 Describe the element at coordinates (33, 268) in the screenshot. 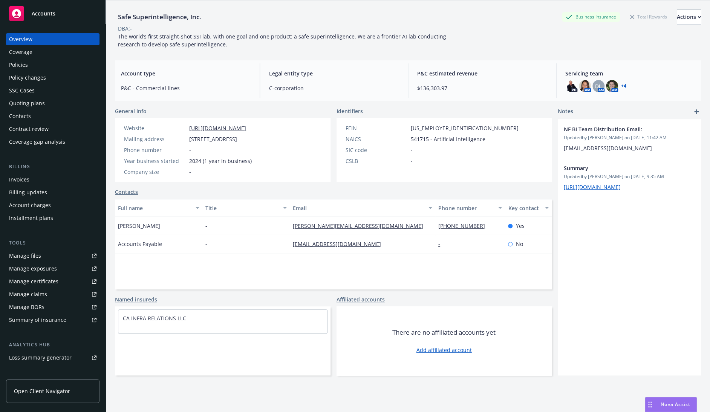

I see `div: Manage exposures` at that location.